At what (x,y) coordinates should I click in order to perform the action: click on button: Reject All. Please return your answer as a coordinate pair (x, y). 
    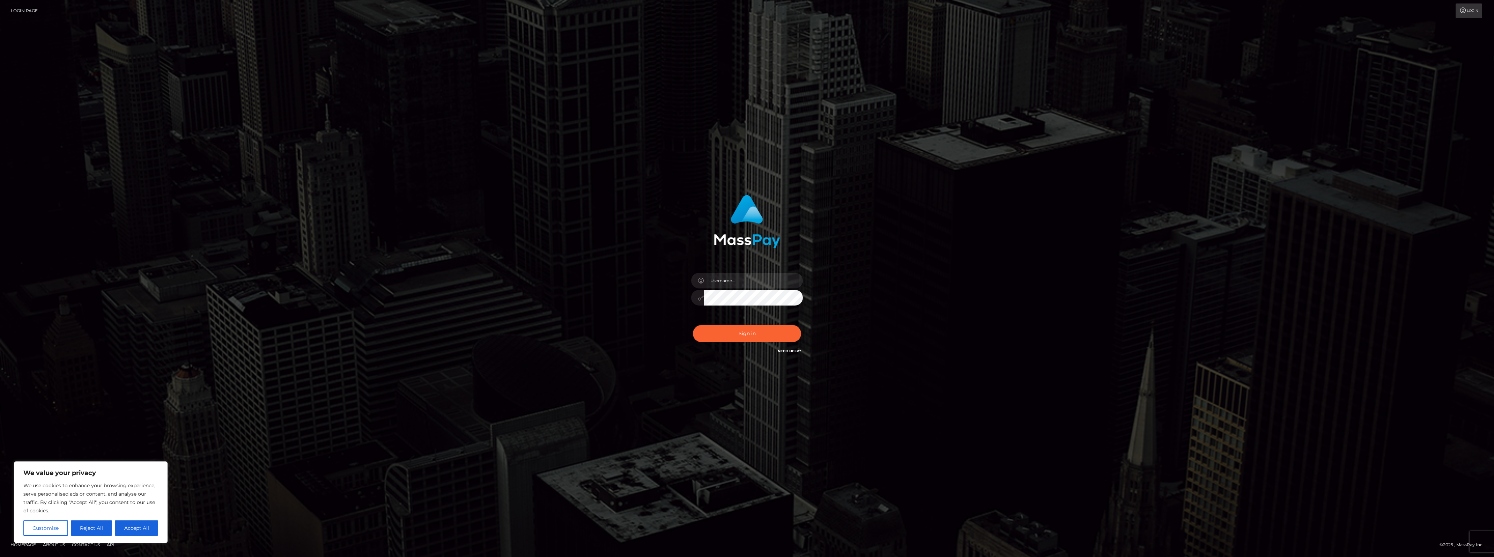
    Looking at the image, I should click on (91, 528).